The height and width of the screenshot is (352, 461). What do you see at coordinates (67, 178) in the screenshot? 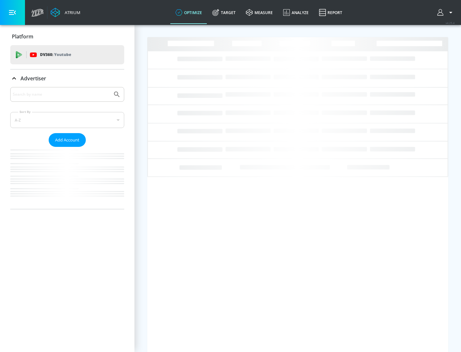
I see `nav: list of Advertiser` at bounding box center [67, 178].